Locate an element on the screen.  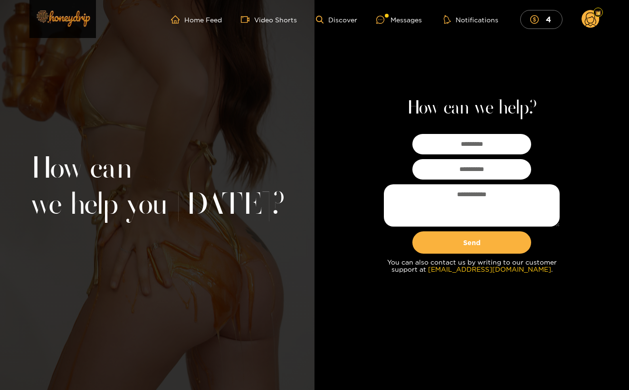
a: Discover is located at coordinates (336, 19).